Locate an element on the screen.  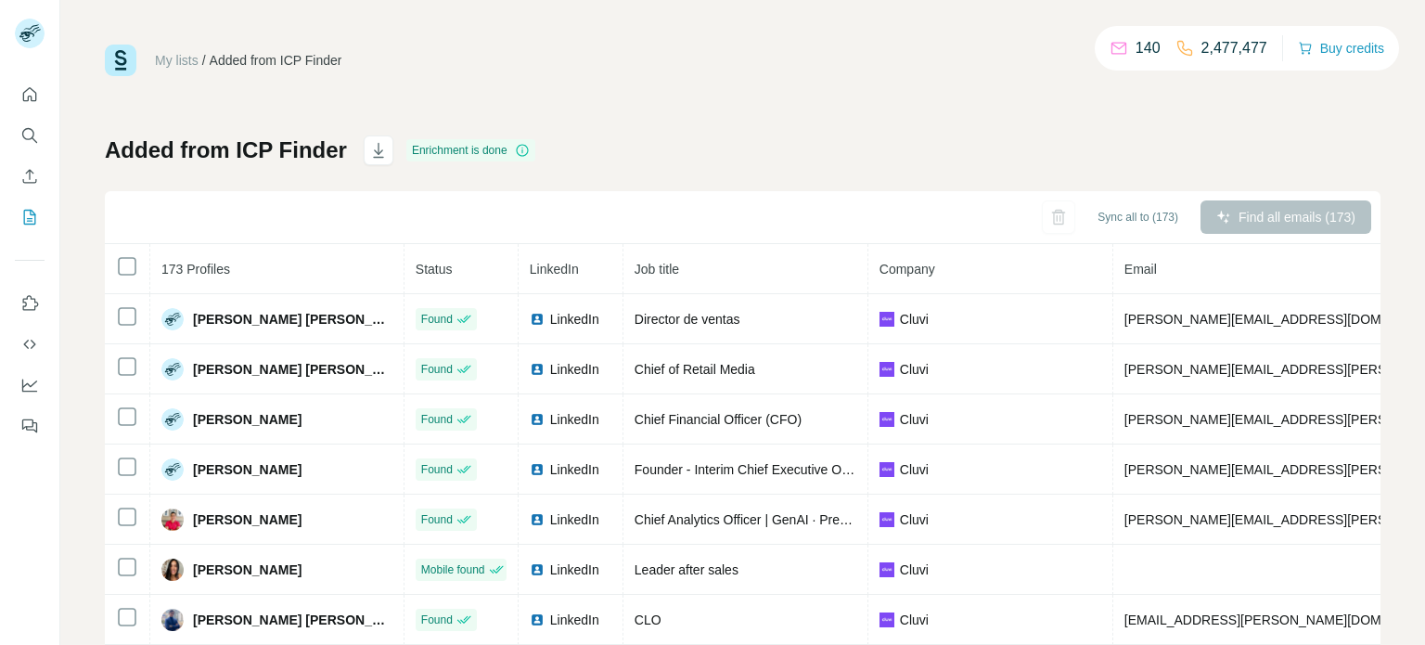
span: Director de ventas is located at coordinates (688, 319).